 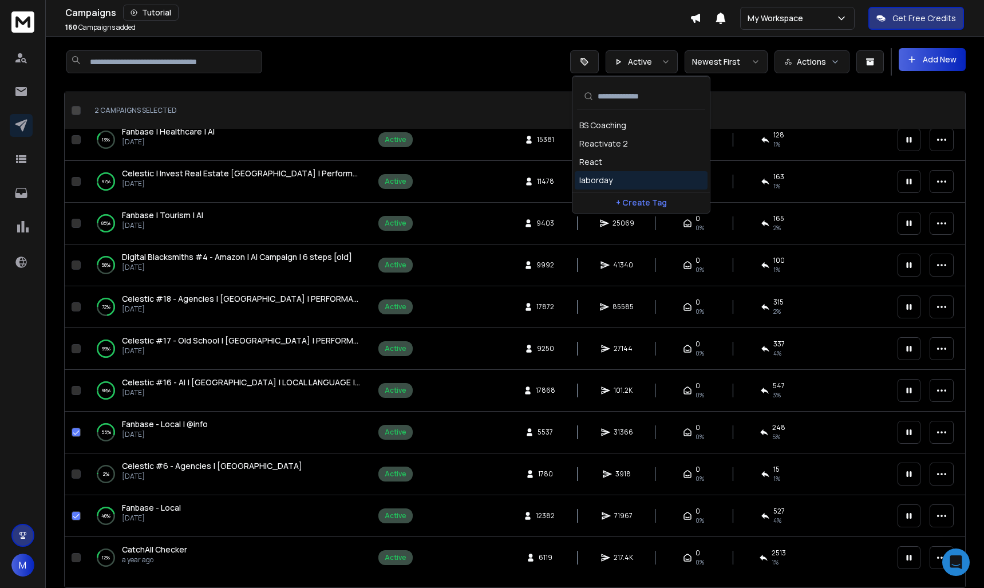 What do you see at coordinates (777, 520) in the screenshot?
I see `span: 4 %` at bounding box center [777, 520].